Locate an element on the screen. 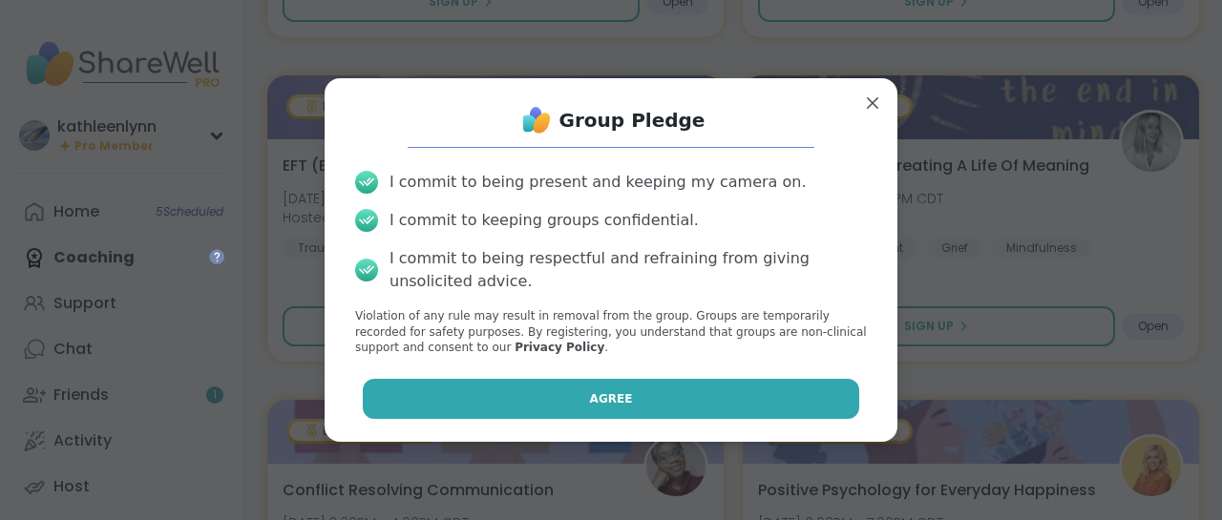 The height and width of the screenshot is (520, 1222). p: Violation of any rule may result in removal from the group. Groups are temporarily recorded for s... is located at coordinates (611, 332).